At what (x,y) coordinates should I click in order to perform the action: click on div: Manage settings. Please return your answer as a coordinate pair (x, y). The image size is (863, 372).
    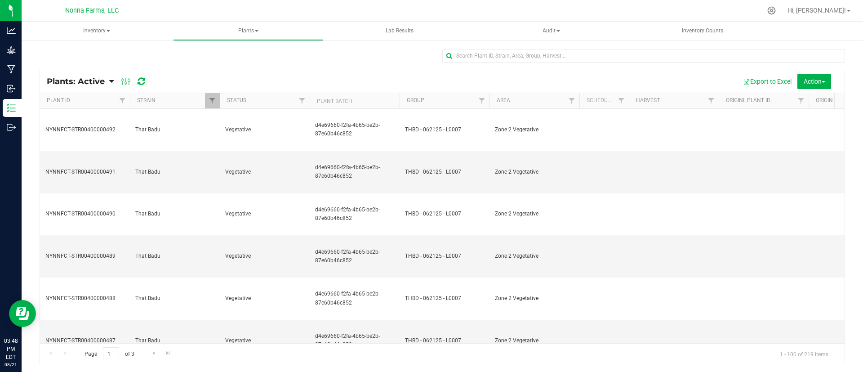
    Looking at the image, I should click on (771, 10).